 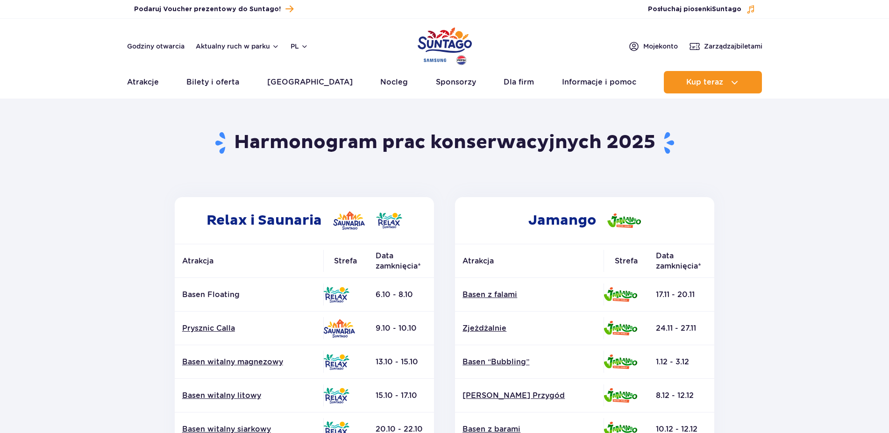 What do you see at coordinates (529, 328) in the screenshot?
I see `a: Zjeżdżalnie` at bounding box center [529, 328].